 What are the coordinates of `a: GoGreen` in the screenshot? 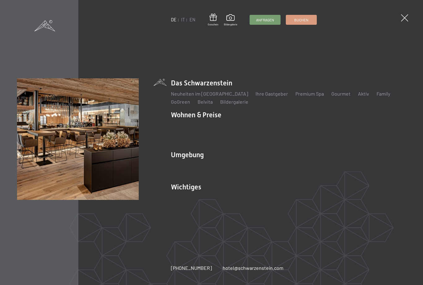 It's located at (180, 102).